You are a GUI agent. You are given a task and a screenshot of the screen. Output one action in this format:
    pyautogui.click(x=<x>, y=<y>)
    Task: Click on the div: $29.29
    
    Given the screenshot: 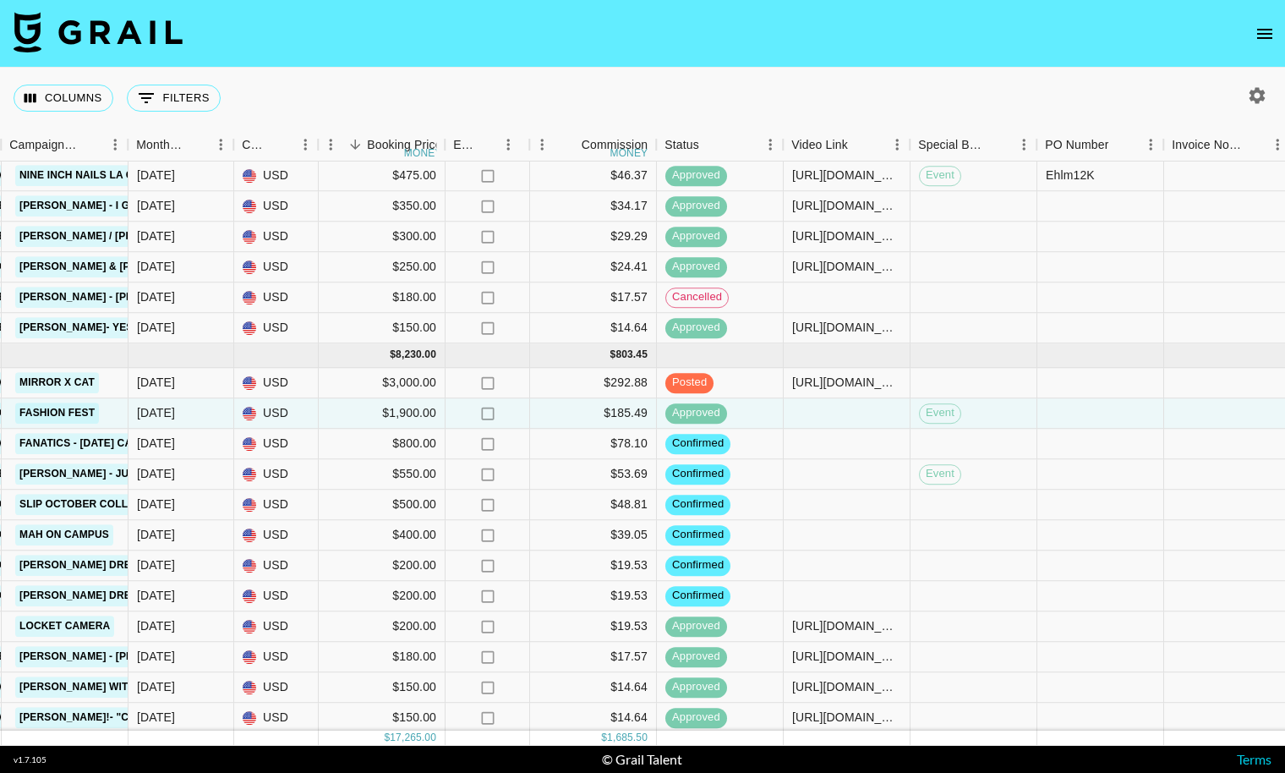 What is the action you would take?
    pyautogui.click(x=593, y=237)
    